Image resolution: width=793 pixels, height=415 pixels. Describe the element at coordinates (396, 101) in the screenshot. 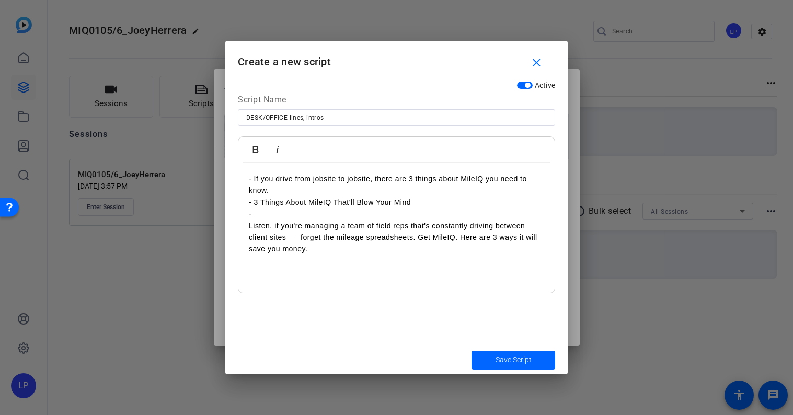

I see `div: Script Name` at that location.